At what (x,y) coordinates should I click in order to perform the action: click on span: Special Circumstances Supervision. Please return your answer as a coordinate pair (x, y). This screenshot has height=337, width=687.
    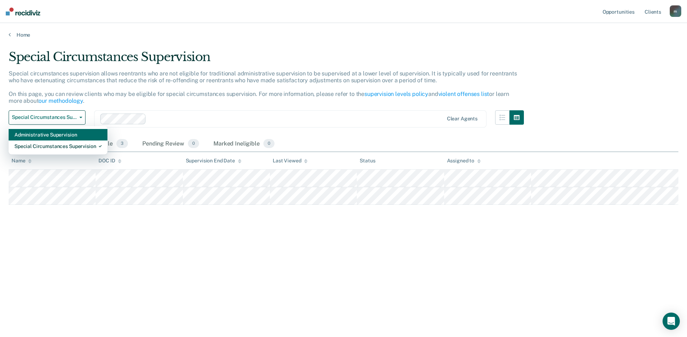
    Looking at the image, I should click on (44, 117).